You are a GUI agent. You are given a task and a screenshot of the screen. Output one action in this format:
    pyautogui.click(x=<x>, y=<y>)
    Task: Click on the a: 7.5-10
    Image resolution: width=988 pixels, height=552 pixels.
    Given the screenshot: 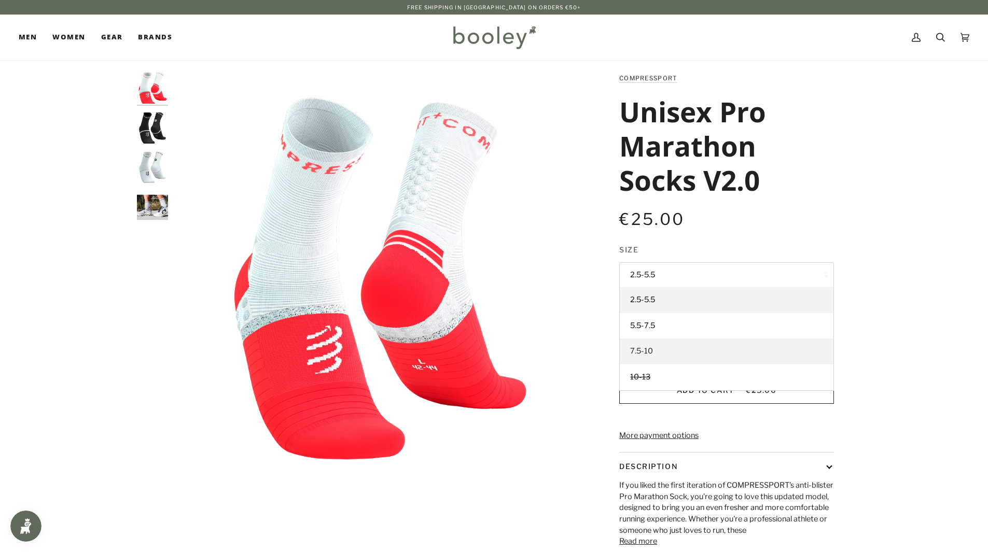 What is the action you would take?
    pyautogui.click(x=727, y=352)
    